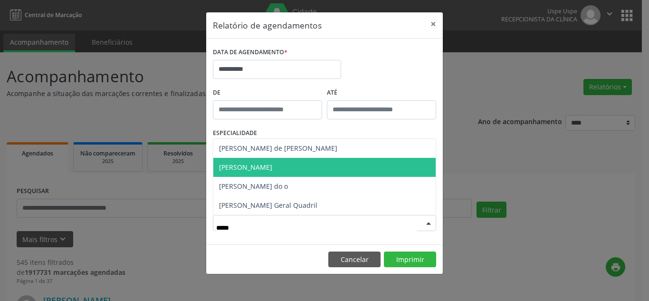 This screenshot has width=649, height=301. I want to click on button: Close, so click(433, 24).